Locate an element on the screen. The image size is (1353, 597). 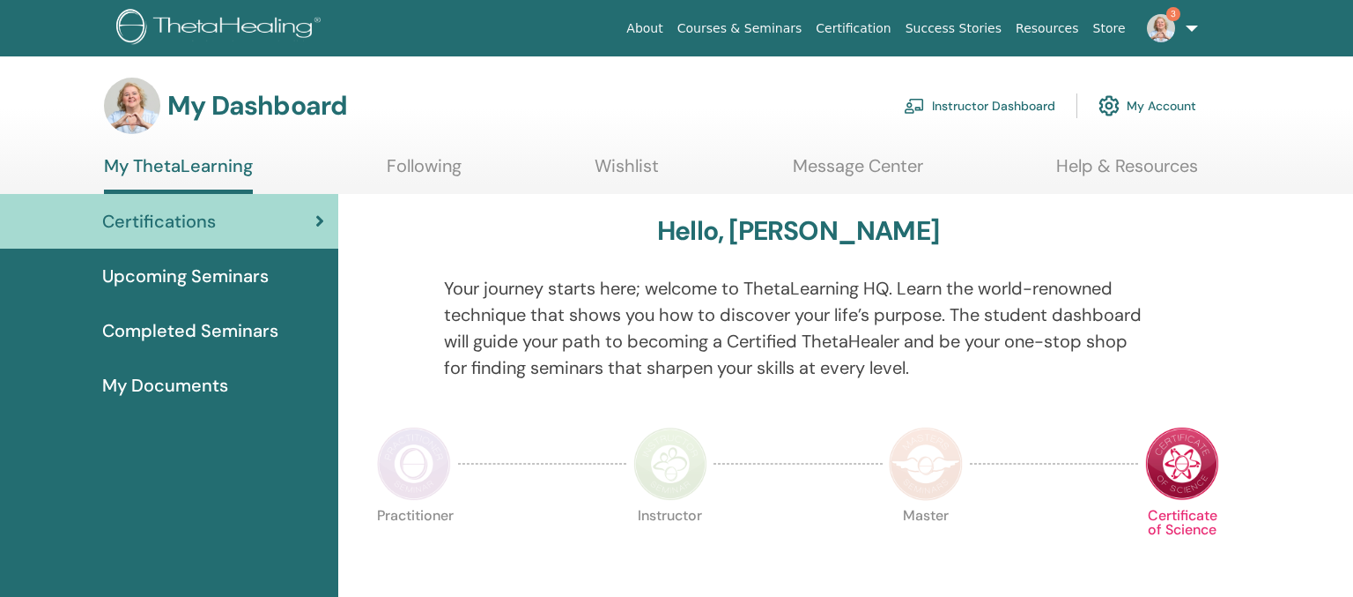
a: Success Stories is located at coordinates (953, 28).